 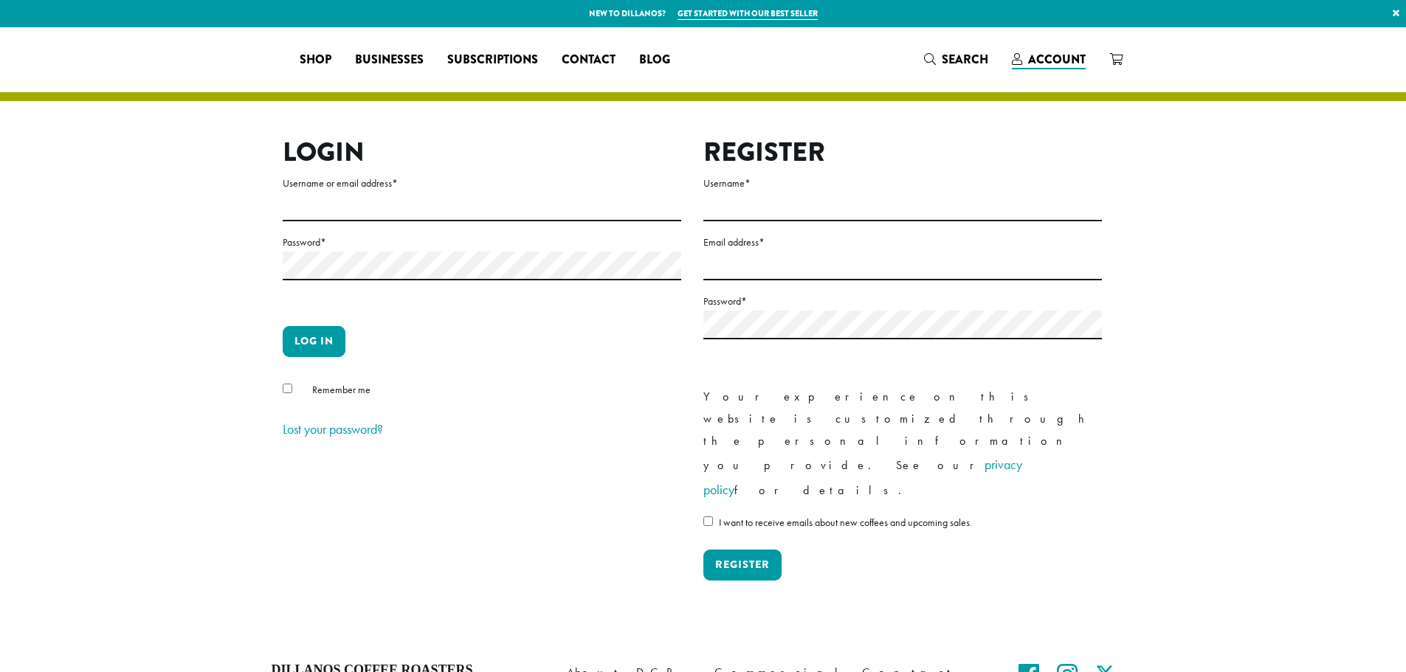 What do you see at coordinates (965, 59) in the screenshot?
I see `span: Search` at bounding box center [965, 59].